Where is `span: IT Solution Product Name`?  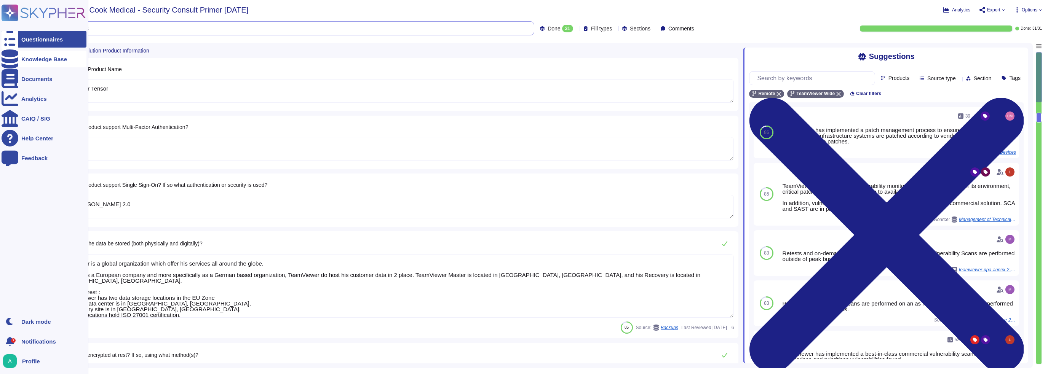
span: IT Solution Product Name is located at coordinates (91, 69).